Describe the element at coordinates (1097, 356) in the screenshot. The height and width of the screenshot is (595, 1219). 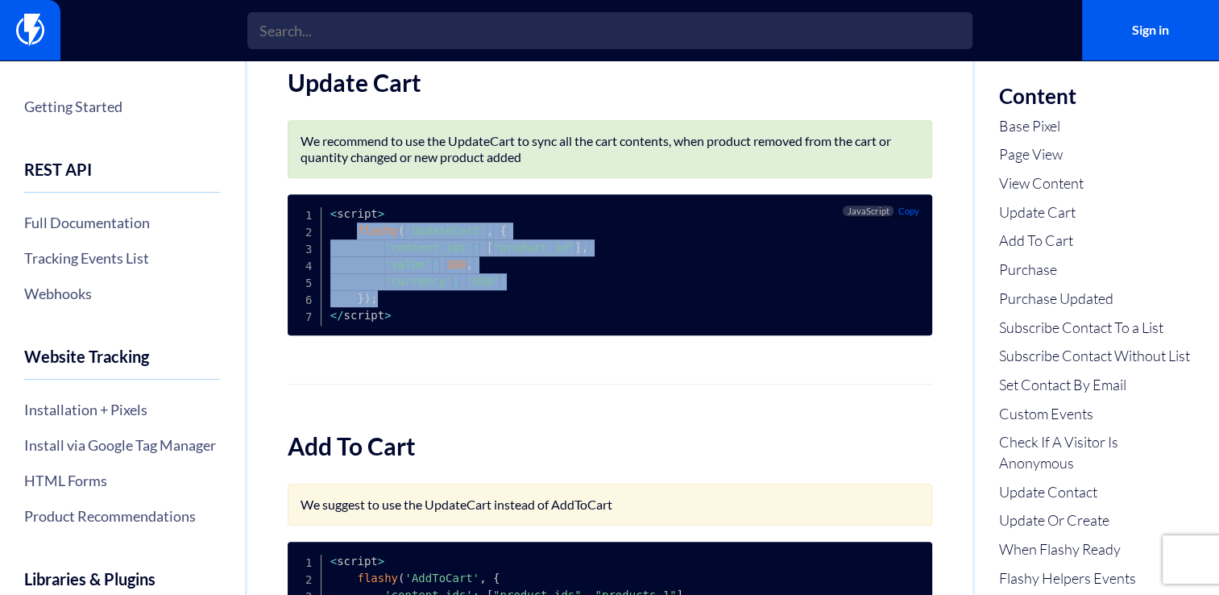
I see `a: Subscribe Contact Without List` at that location.